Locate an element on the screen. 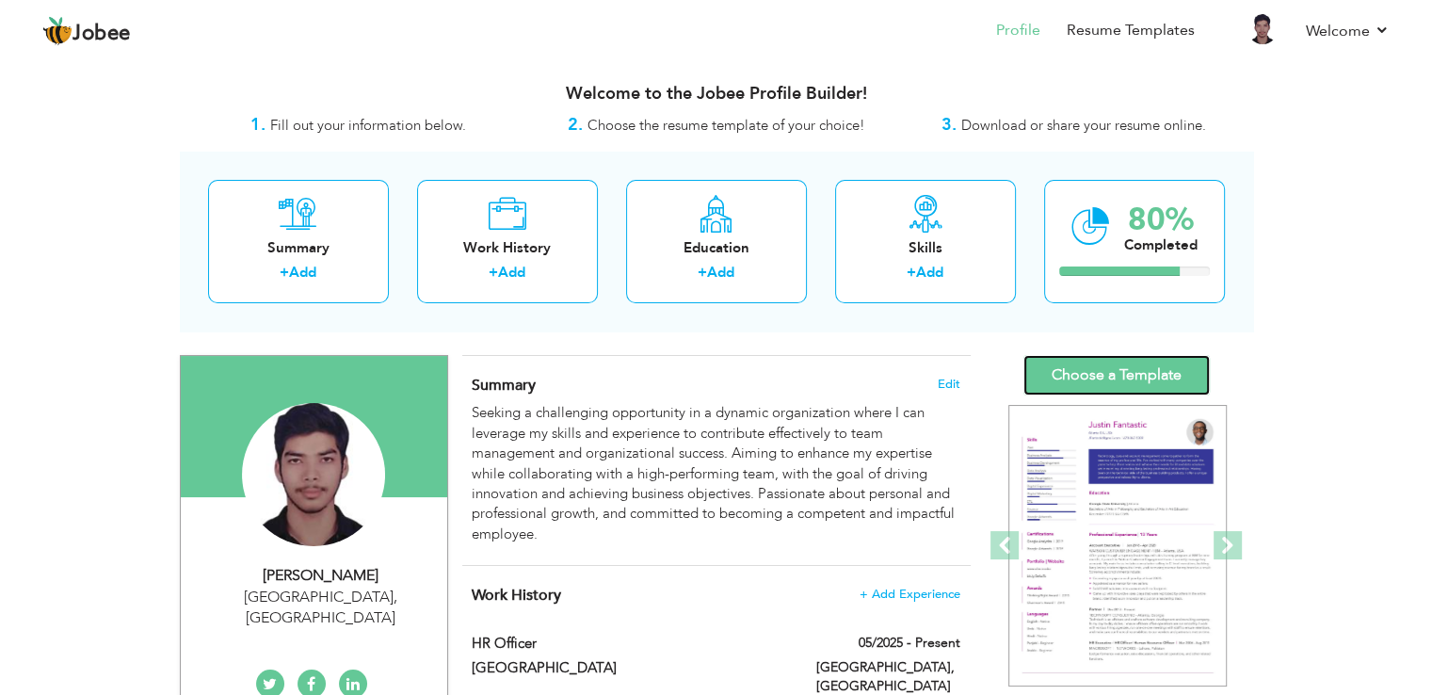 This screenshot has width=1432, height=695. div: 80% is located at coordinates (1161, 219).